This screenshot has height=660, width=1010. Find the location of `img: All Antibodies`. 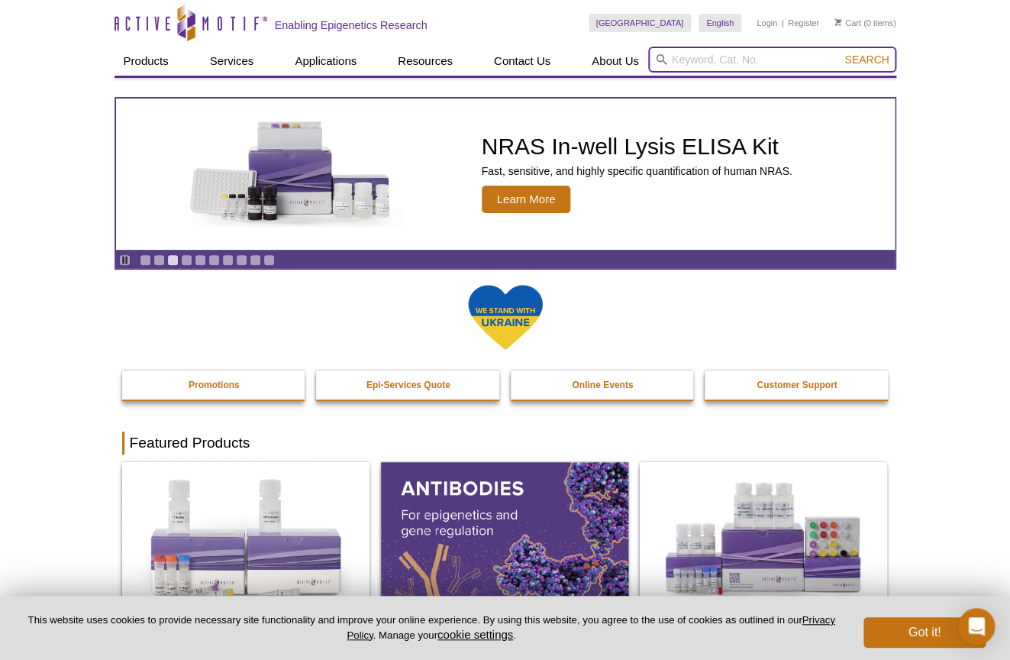

img: All Antibodies is located at coordinates (505, 537).